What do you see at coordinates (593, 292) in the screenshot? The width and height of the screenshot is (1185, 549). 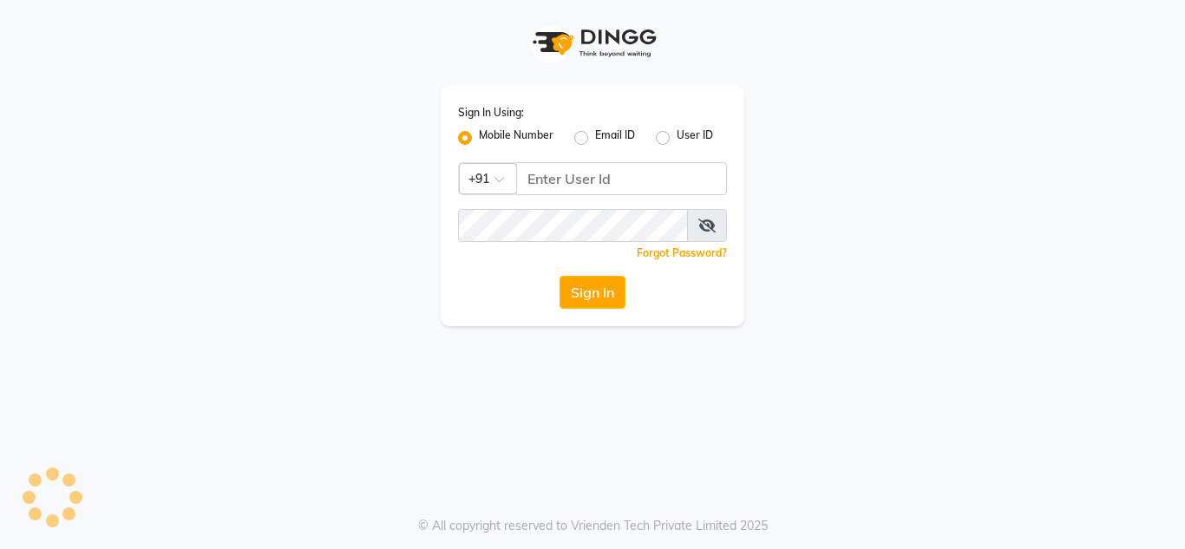 I see `button: Sign In` at bounding box center [593, 292].